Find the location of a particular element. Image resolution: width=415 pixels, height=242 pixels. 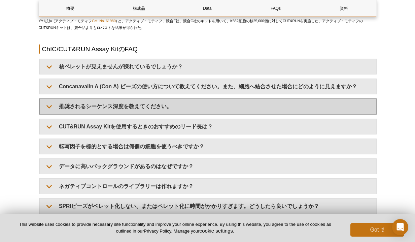

summary: データに高いバックグラウンドがあるのはなぜですか？ is located at coordinates (208, 166).